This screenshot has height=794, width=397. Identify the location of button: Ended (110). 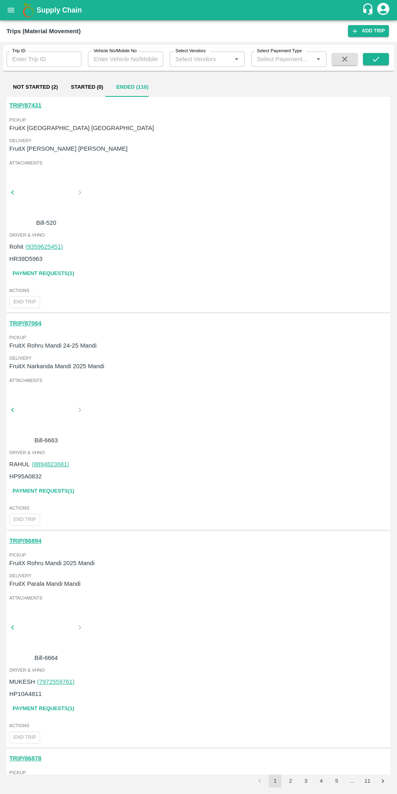
(132, 87).